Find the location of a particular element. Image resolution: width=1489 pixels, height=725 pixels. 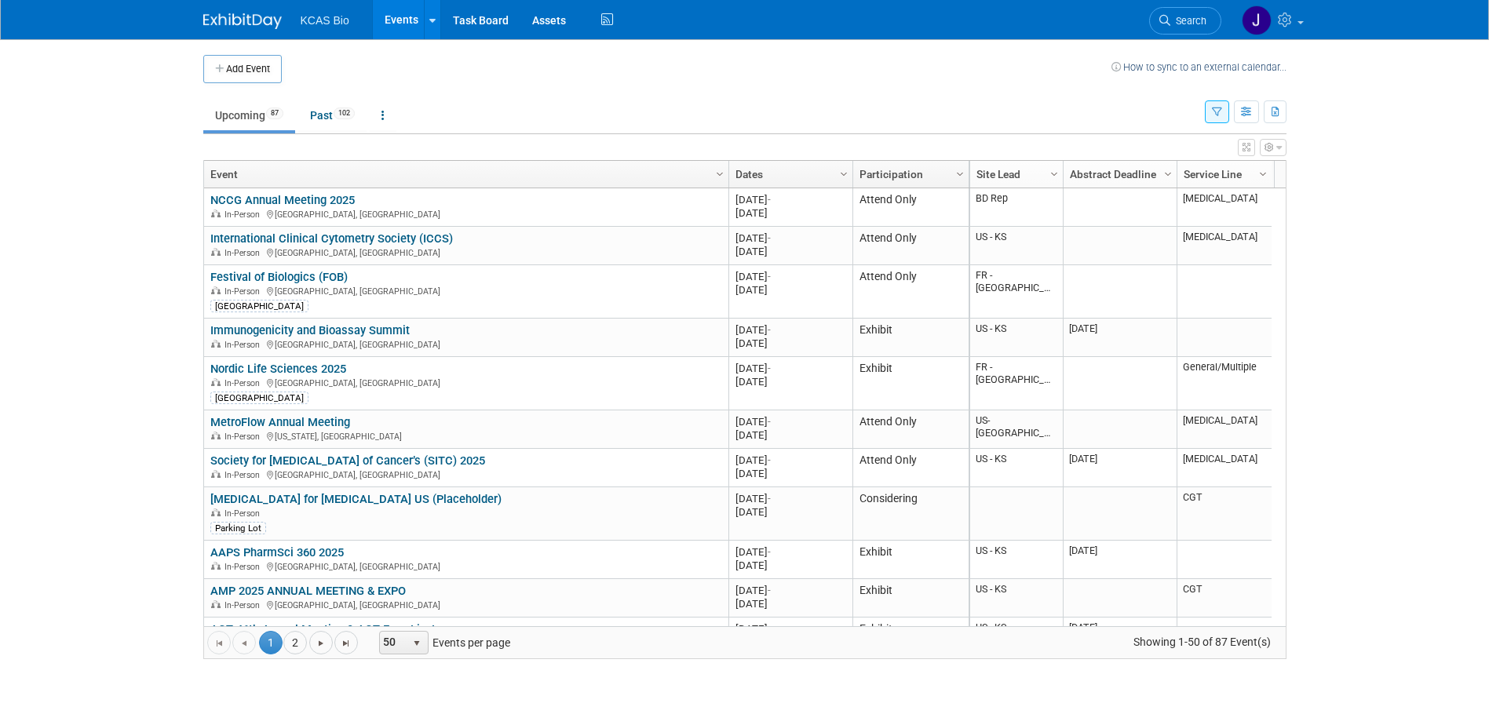

a: Event is located at coordinates (464, 174).